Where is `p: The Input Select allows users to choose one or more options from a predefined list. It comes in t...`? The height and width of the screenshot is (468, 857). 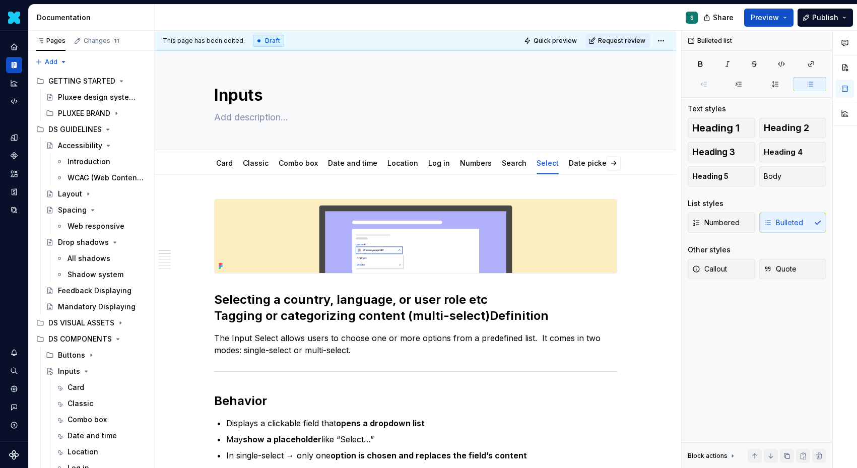
p: The Input Select allows users to choose one or more options from a predefined list. It comes in t... is located at coordinates (416, 344).